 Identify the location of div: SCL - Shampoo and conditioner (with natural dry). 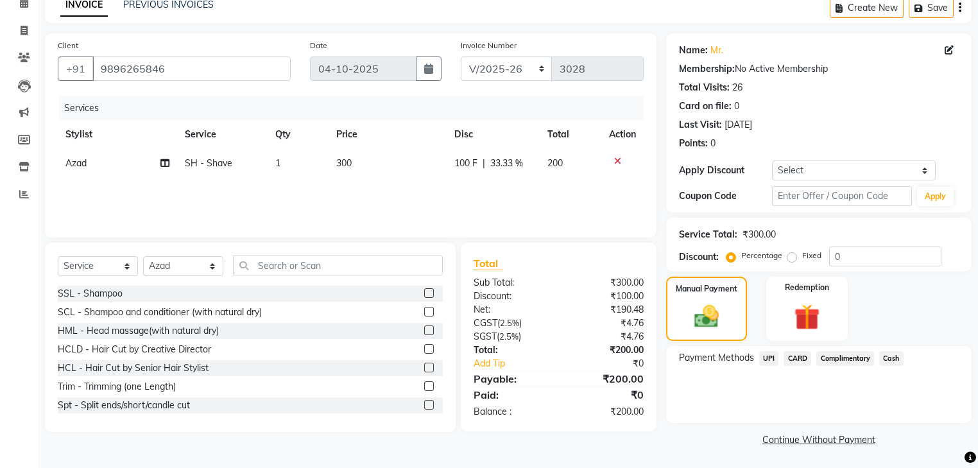
(160, 312).